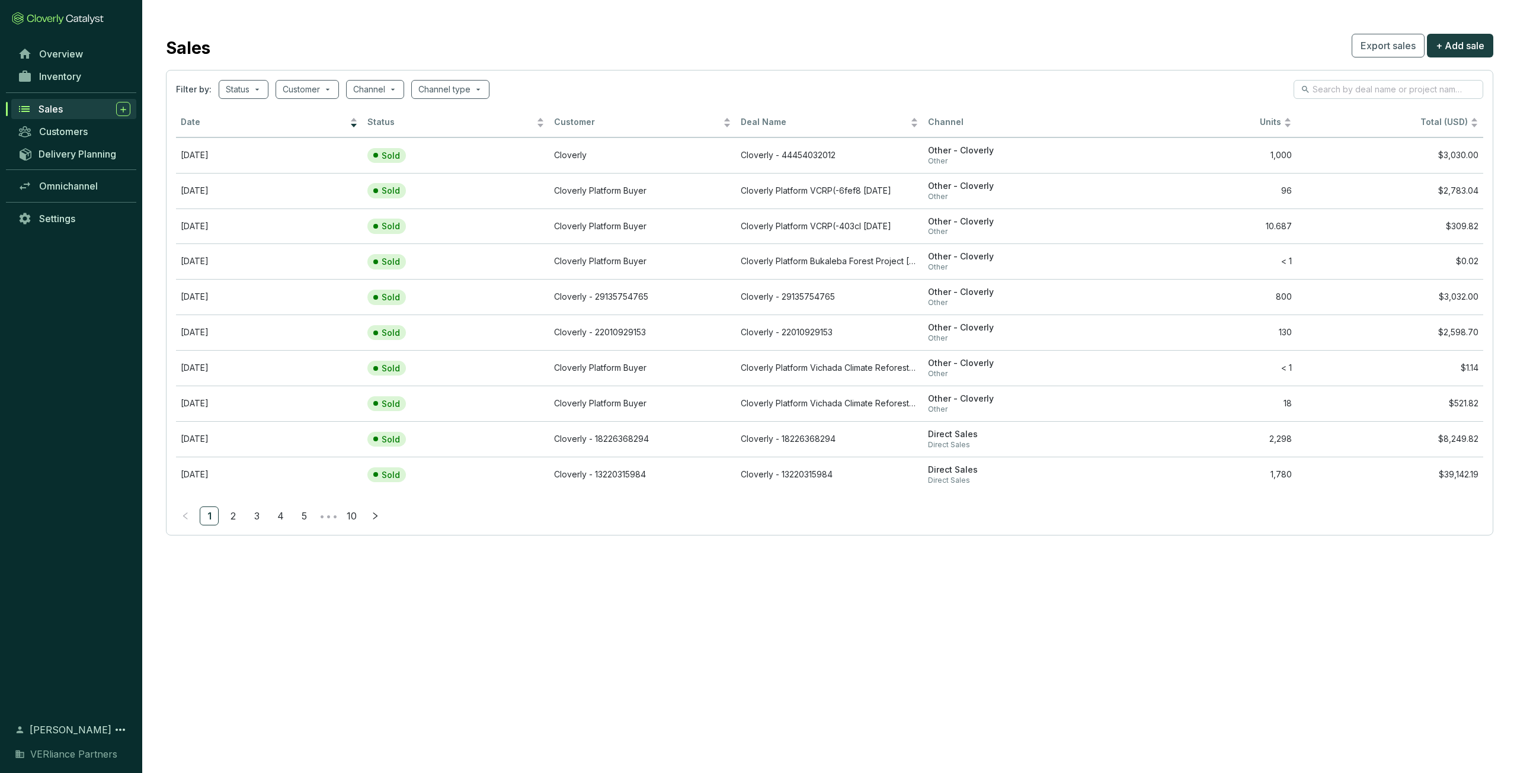 This screenshot has height=773, width=1517. Describe the element at coordinates (57, 219) in the screenshot. I see `span: Settings` at that location.